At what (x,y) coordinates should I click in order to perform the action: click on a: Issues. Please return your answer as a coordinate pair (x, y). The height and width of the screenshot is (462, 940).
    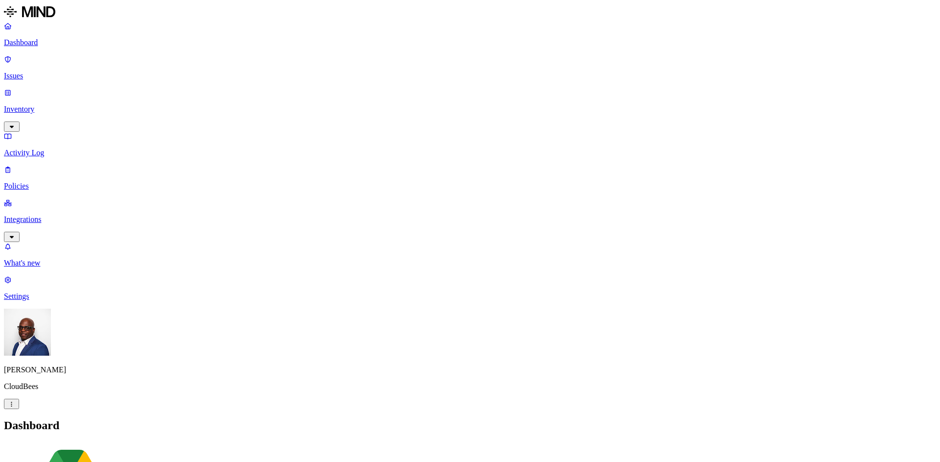
    Looking at the image, I should click on (470, 68).